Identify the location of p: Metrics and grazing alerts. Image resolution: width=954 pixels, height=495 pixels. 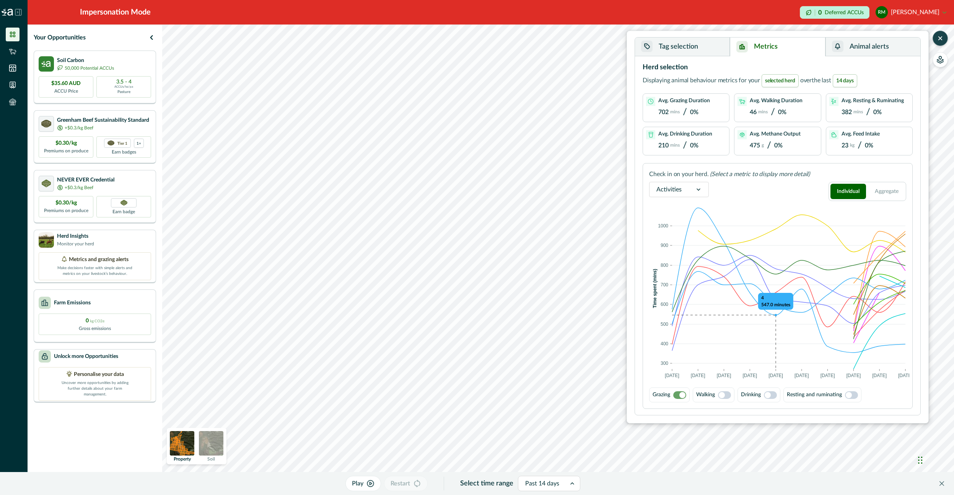
(99, 259).